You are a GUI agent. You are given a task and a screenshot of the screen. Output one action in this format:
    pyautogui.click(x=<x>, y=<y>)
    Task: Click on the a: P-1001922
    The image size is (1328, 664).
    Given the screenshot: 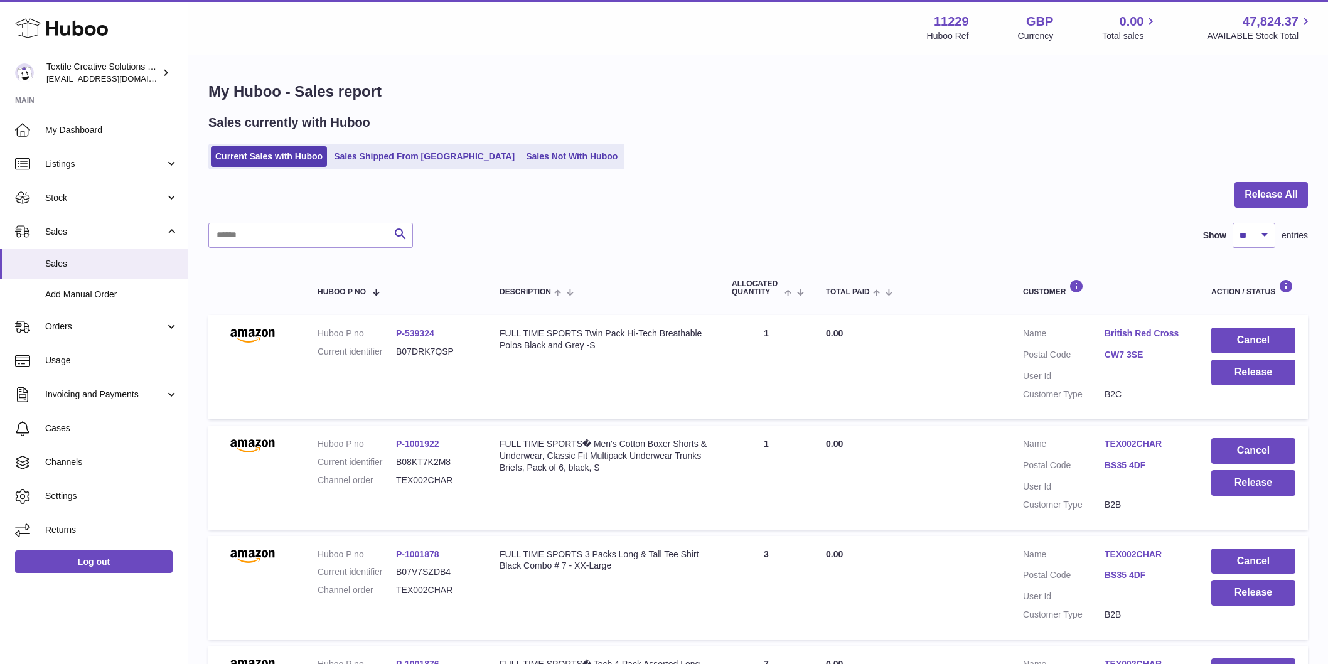 What is the action you would take?
    pyautogui.click(x=417, y=444)
    